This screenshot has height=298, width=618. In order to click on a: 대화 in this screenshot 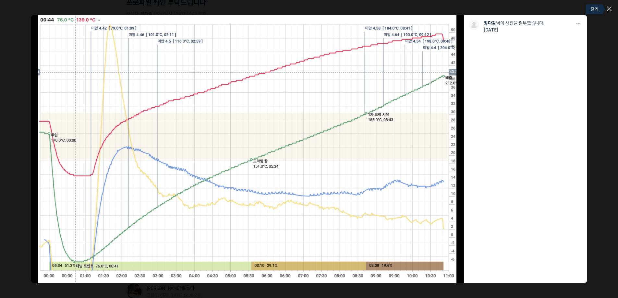, I will do `click(63, 214)`.